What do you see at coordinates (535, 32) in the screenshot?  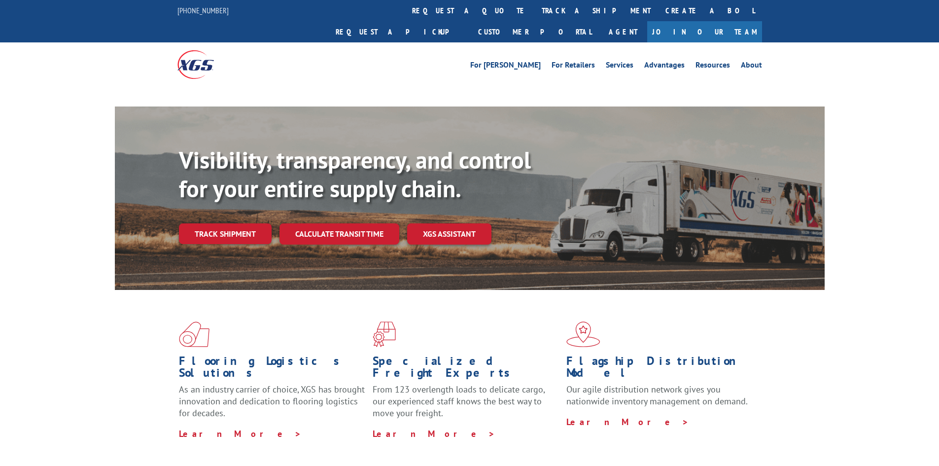 I see `a: Customer Portal` at bounding box center [535, 32].